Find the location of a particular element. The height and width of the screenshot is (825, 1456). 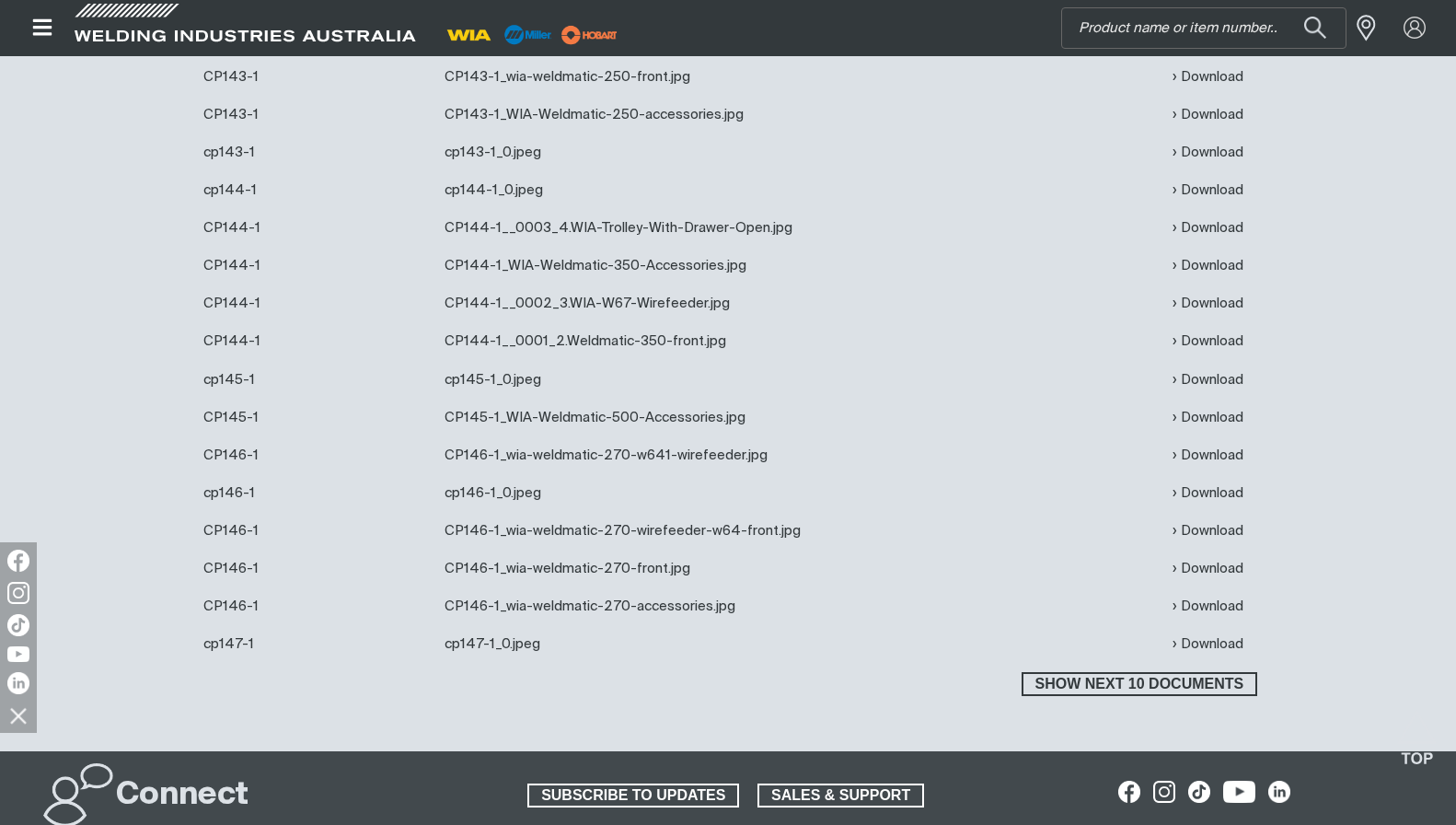

img: YouTube is located at coordinates (18, 654).